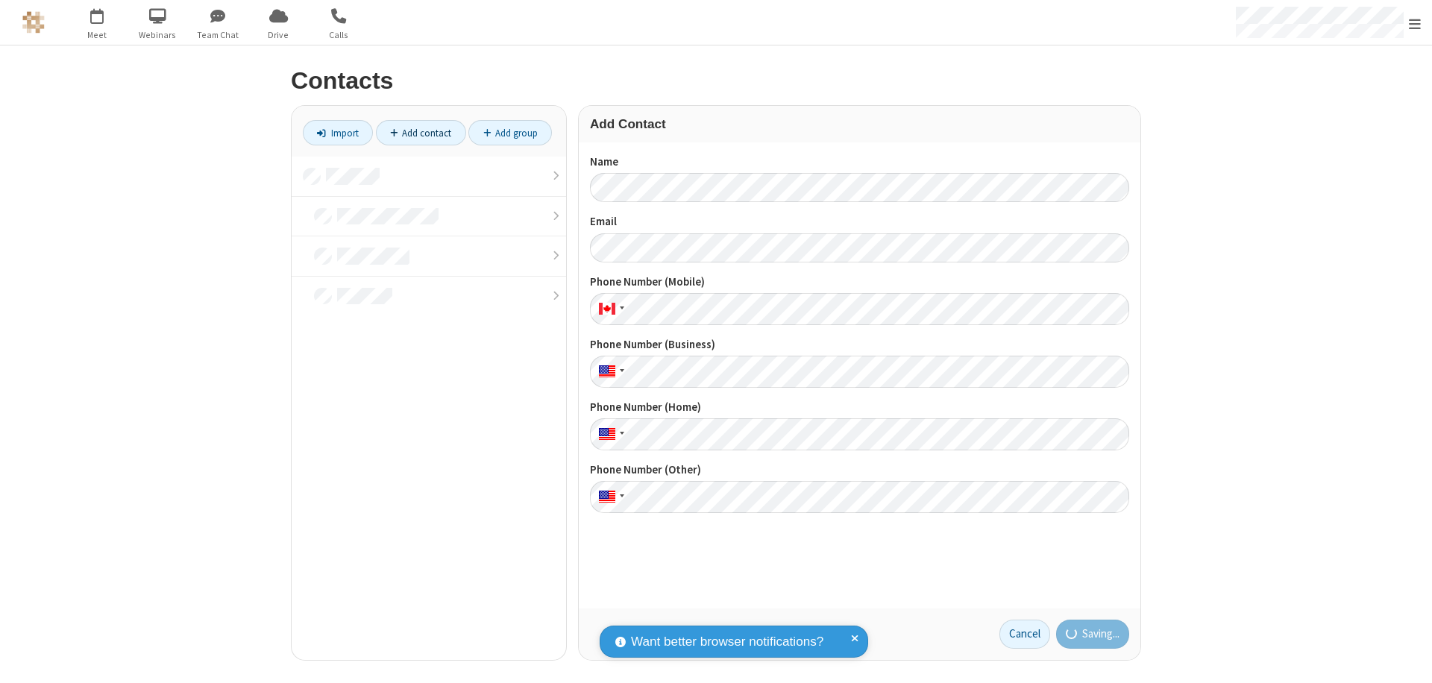 The image size is (1432, 683). What do you see at coordinates (421, 133) in the screenshot?
I see `a: Add contact` at bounding box center [421, 133].